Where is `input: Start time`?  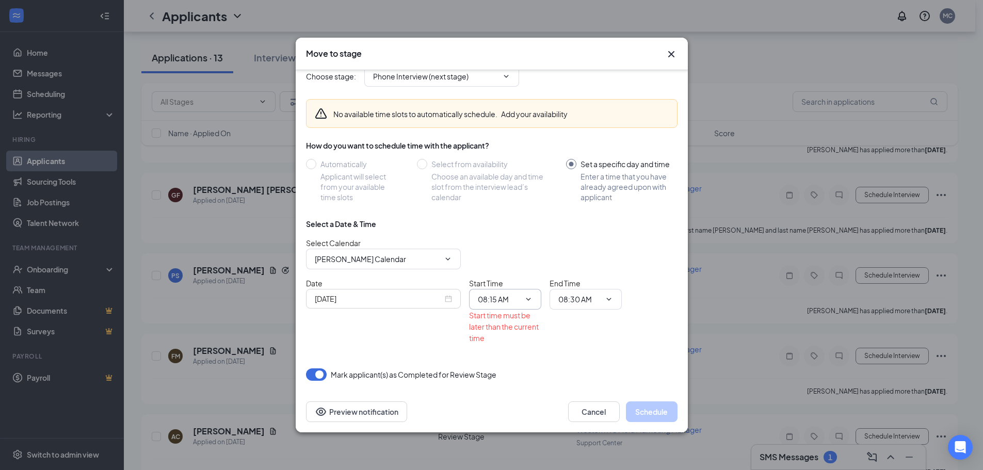
input: Start time is located at coordinates (499, 299).